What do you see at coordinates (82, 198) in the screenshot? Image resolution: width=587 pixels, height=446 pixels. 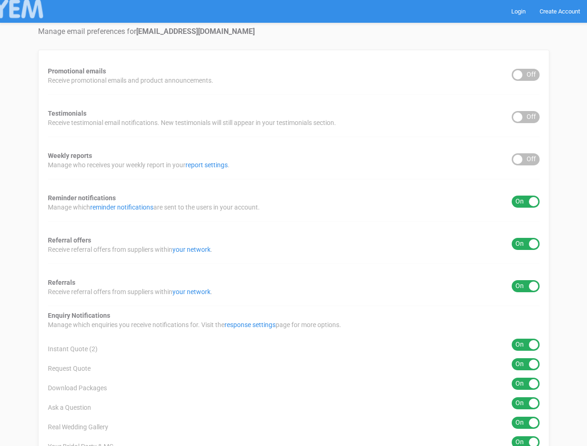 I see `strong: Reminder notifications` at bounding box center [82, 198].